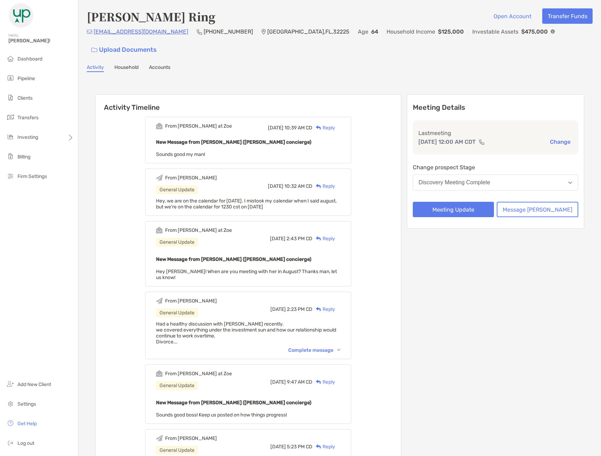 This screenshot has height=456, width=601. Describe the element at coordinates (24, 157) in the screenshot. I see `span: Billing` at that location.